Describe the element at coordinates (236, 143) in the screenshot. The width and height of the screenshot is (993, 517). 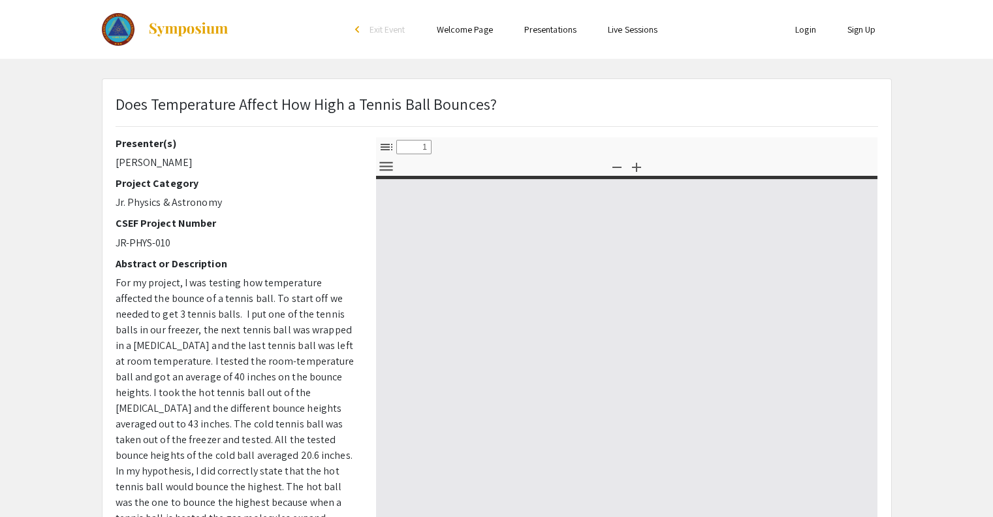
I see `h2: Presenter(s)` at that location.